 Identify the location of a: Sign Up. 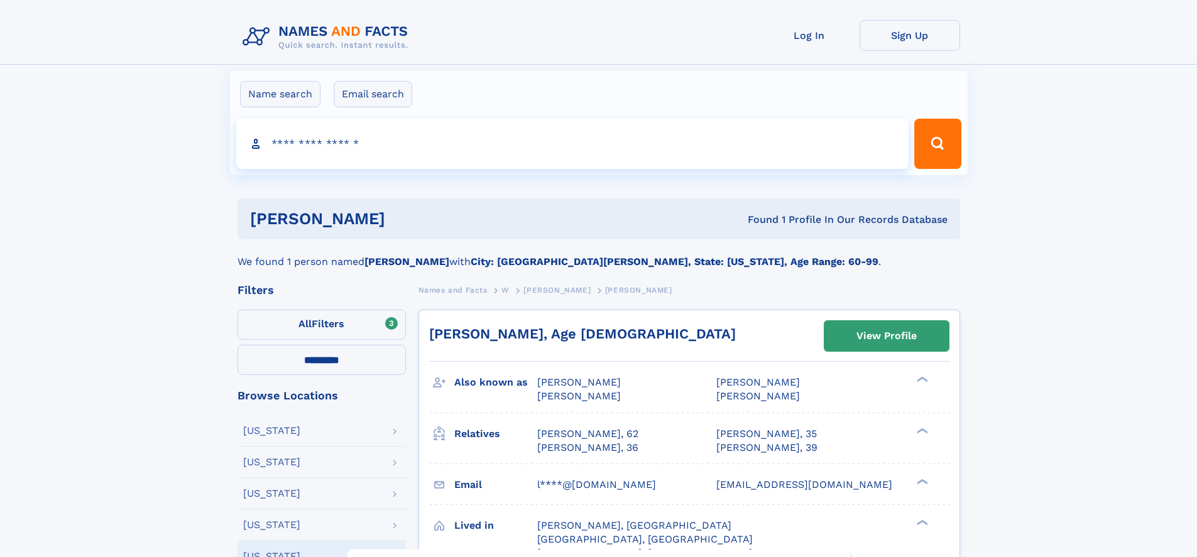
(910, 35).